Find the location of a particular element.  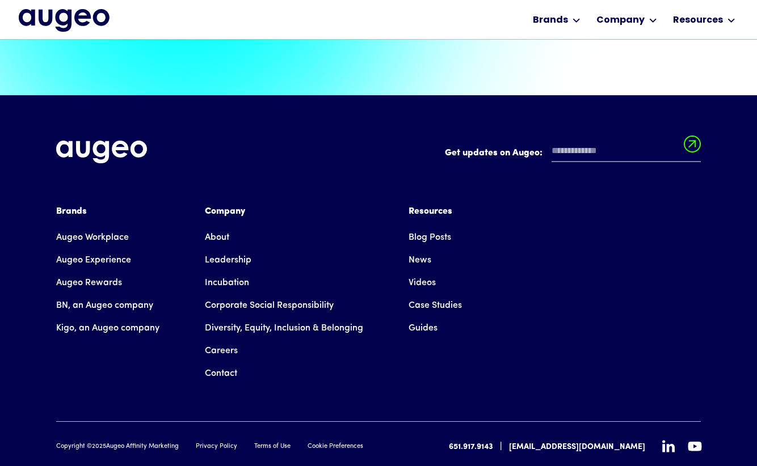

a: About is located at coordinates (217, 238).